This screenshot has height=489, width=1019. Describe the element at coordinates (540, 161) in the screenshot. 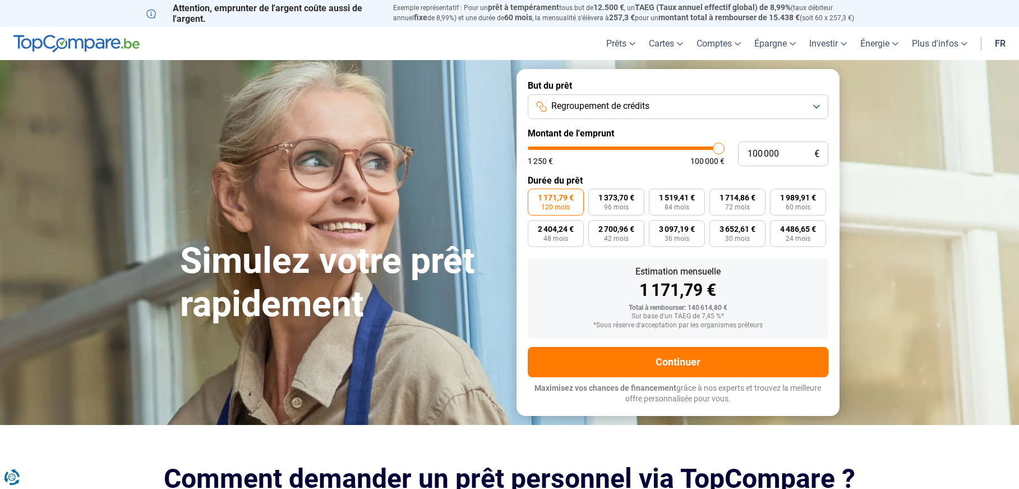

I see `span: 1 250 €` at that location.